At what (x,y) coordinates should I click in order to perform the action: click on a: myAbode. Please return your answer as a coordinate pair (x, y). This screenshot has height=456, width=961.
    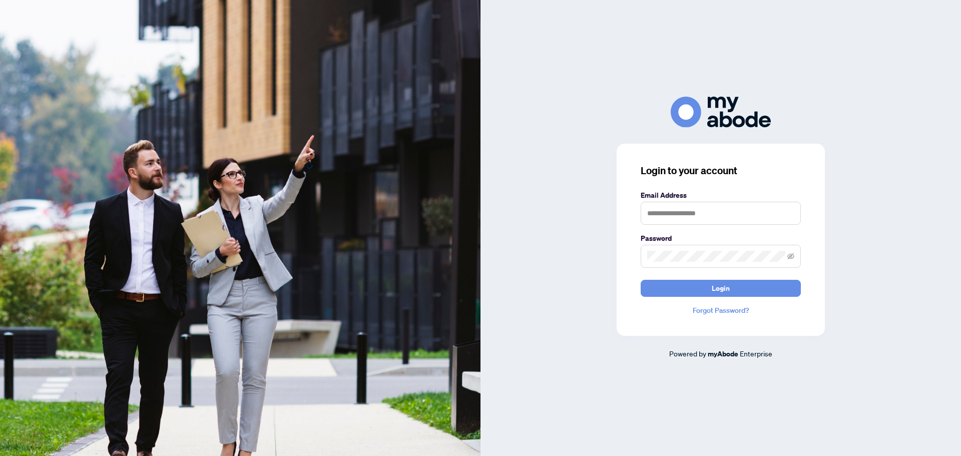
    Looking at the image, I should click on (722, 354).